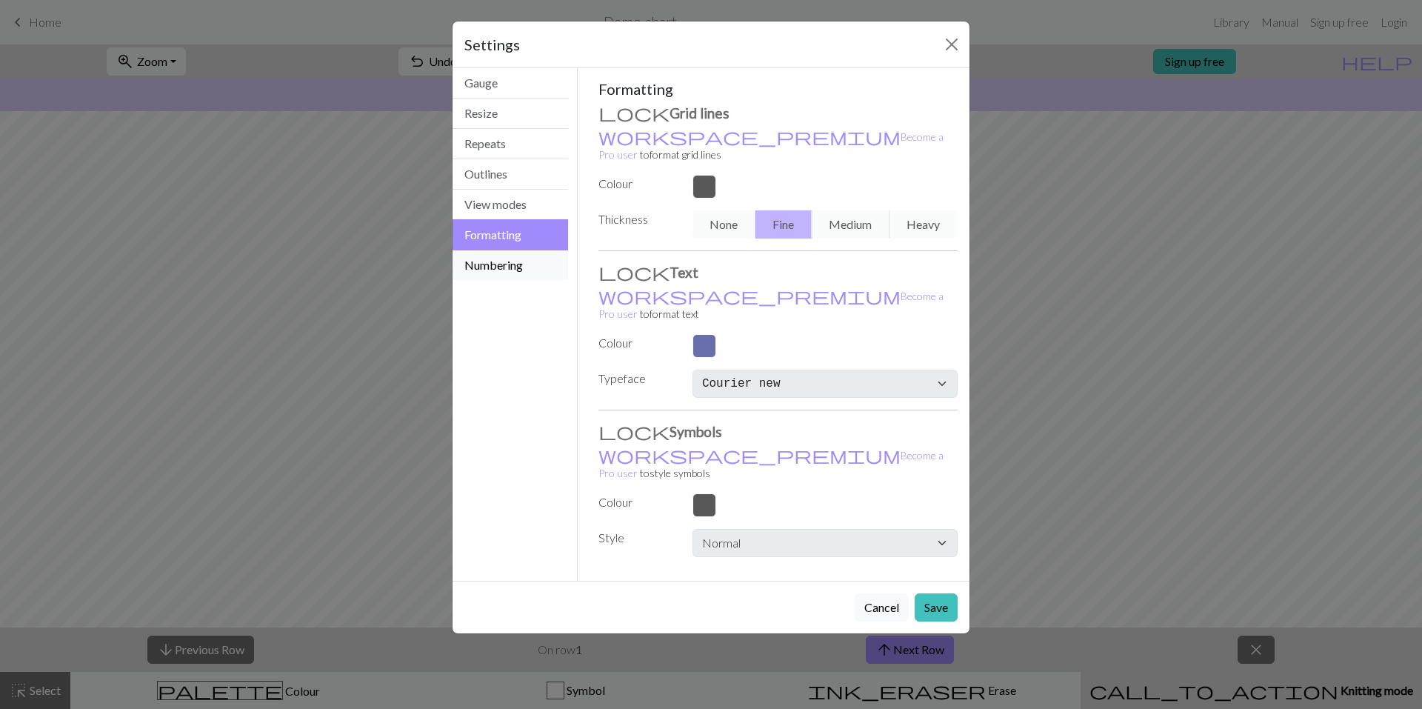 This screenshot has width=1422, height=709. Describe the element at coordinates (510, 144) in the screenshot. I see `button: Repeats` at that location.